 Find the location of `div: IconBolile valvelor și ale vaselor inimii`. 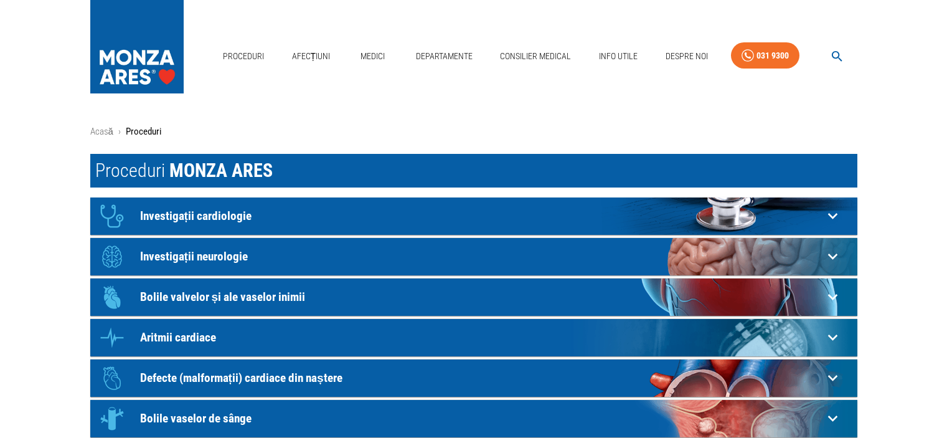

div: IconBolile valvelor și ale vaselor inimii is located at coordinates (474, 297).